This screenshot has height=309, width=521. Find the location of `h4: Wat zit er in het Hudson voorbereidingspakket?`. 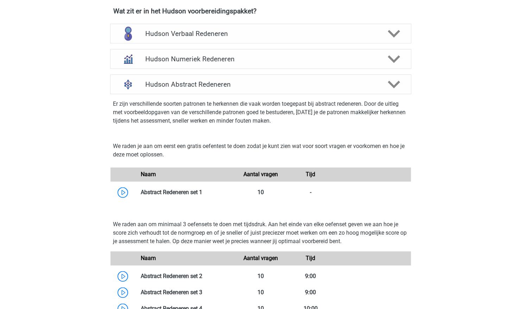

h4: Wat zit er in het Hudson voorbereidingspakket? is located at coordinates (261, 11).